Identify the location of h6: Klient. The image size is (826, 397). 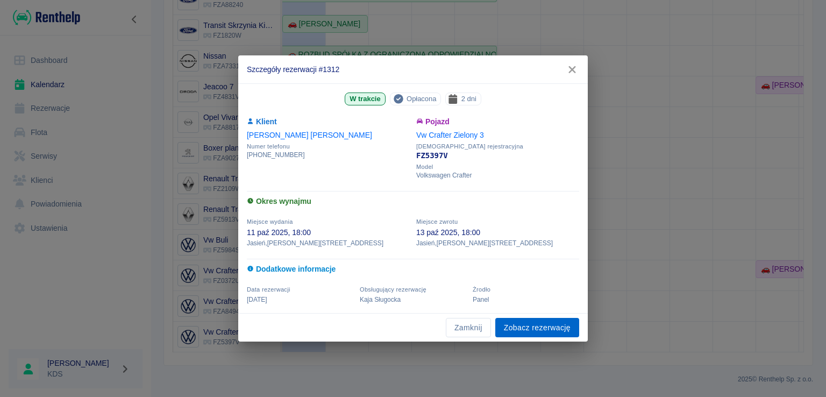
(328, 122).